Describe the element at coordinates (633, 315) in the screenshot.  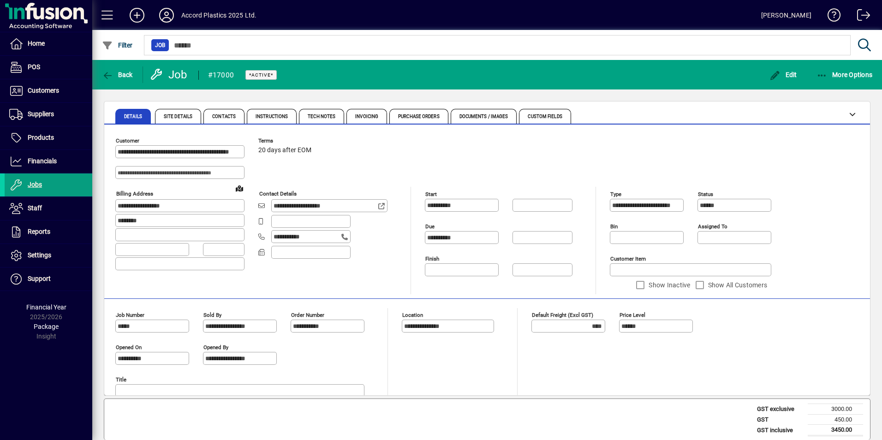
I see `mat-label: Price Level` at that location.